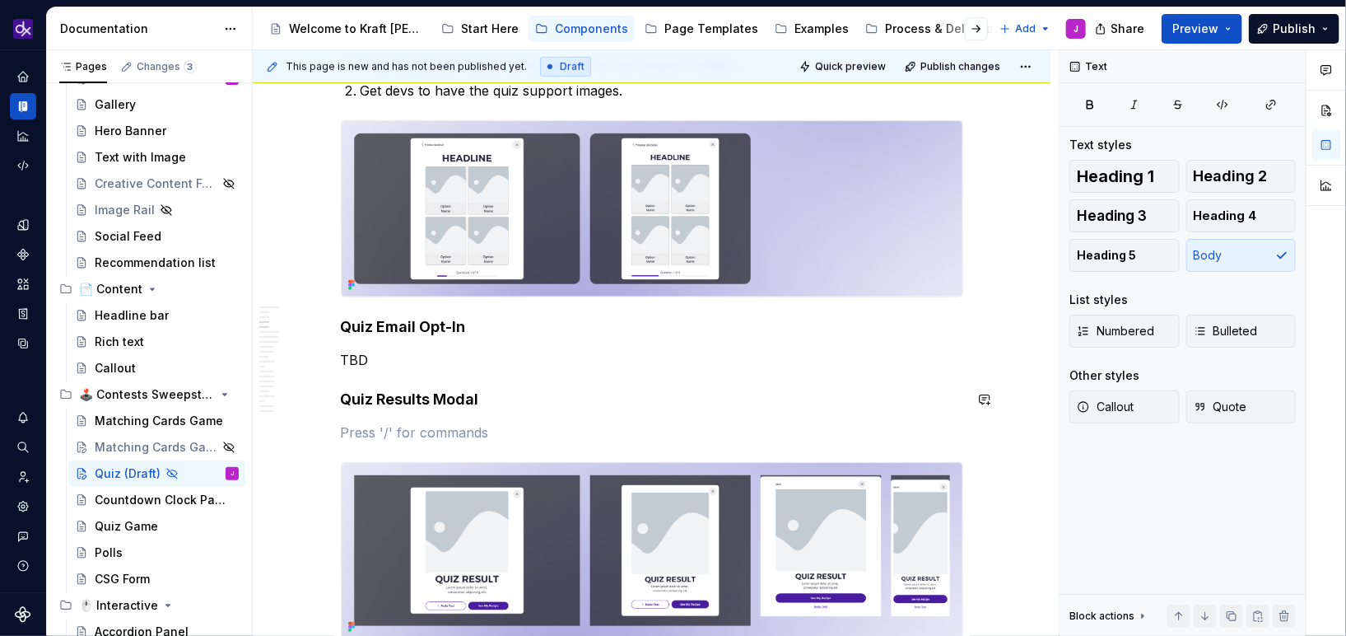 This screenshot has height=636, width=1346. I want to click on button: Heading 2, so click(1242, 176).